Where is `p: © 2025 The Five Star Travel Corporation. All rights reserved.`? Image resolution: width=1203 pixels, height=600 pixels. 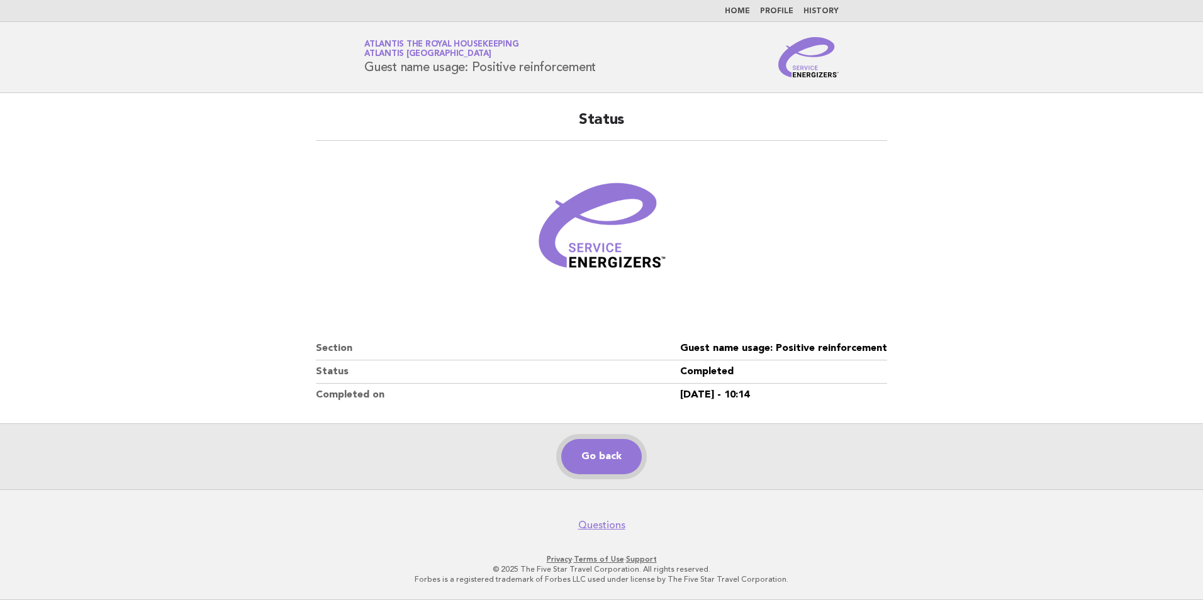
p: © 2025 The Five Star Travel Corporation. All rights reserved. is located at coordinates (602, 570).